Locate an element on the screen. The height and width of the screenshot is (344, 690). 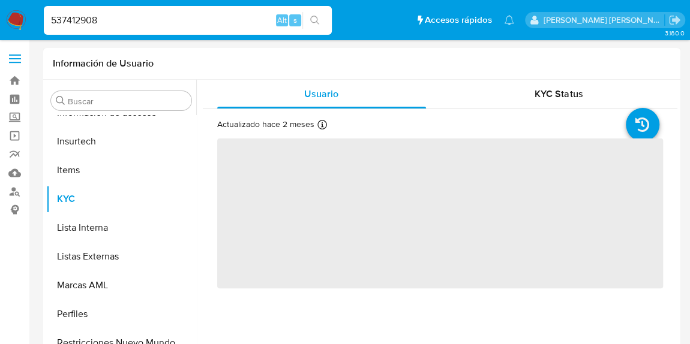
span: Accesos rápidos is located at coordinates (458, 20).